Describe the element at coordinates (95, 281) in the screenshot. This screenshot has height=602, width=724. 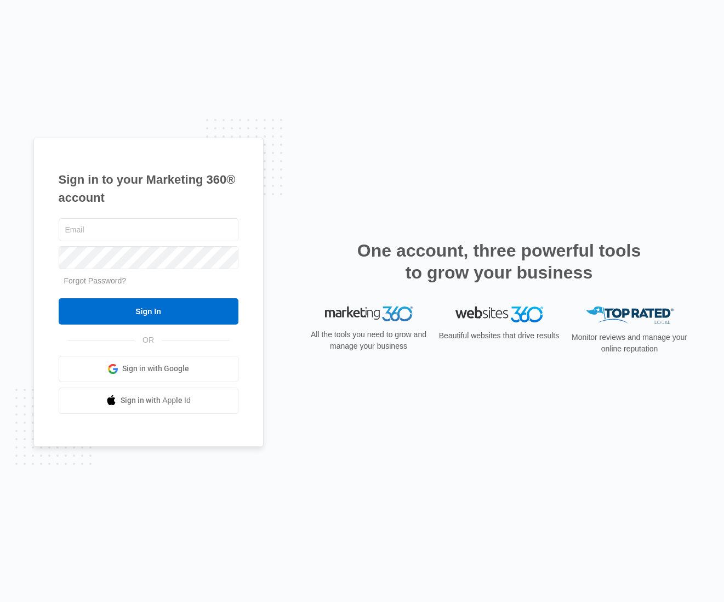
I see `a: Forgot Password?` at that location.